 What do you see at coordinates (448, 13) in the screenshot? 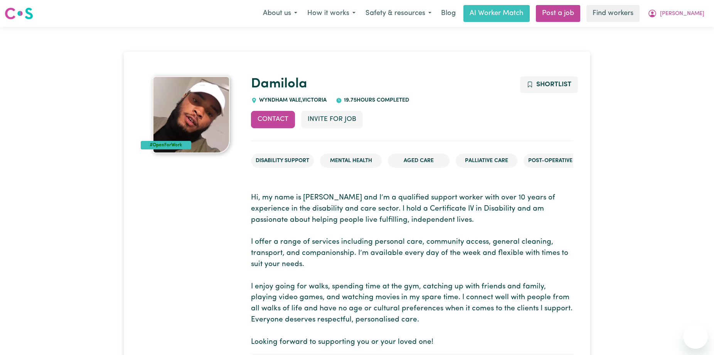
I see `a: Blog` at bounding box center [448, 13].